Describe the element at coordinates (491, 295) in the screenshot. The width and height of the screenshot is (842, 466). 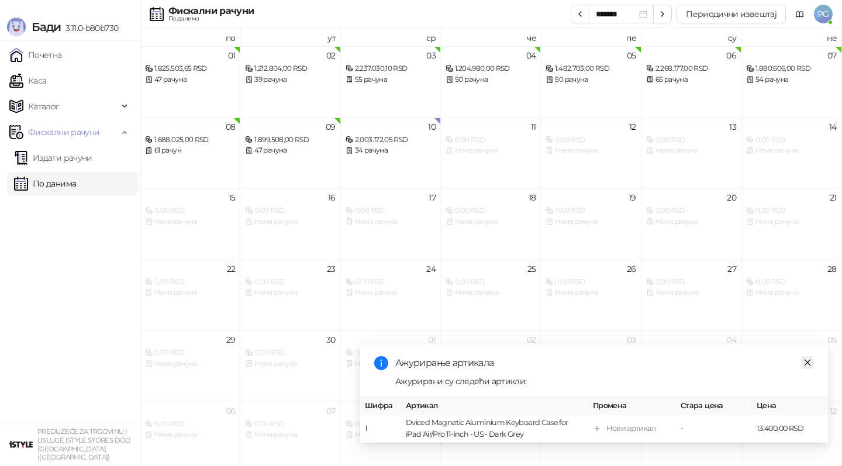
I see `td: 2025-09-25` at that location.